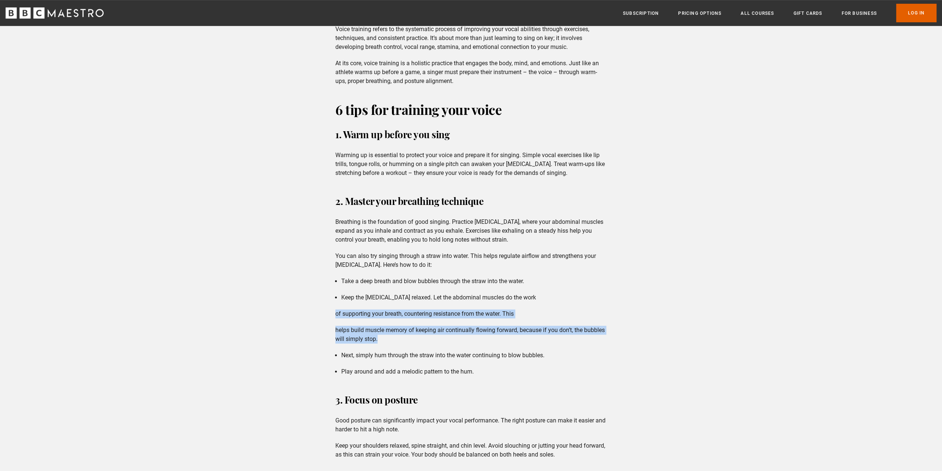  Describe the element at coordinates (916, 13) in the screenshot. I see `a: Log In` at that location.